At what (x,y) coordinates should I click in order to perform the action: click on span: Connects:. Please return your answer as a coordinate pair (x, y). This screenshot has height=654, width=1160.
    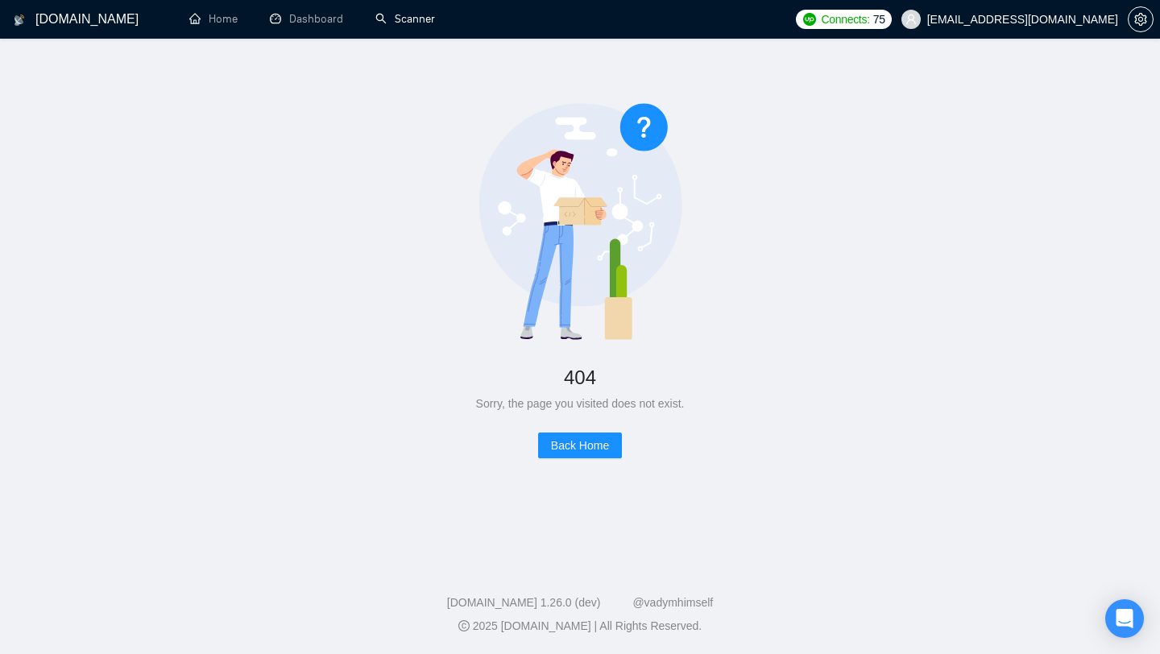
    Looking at the image, I should click on (845, 19).